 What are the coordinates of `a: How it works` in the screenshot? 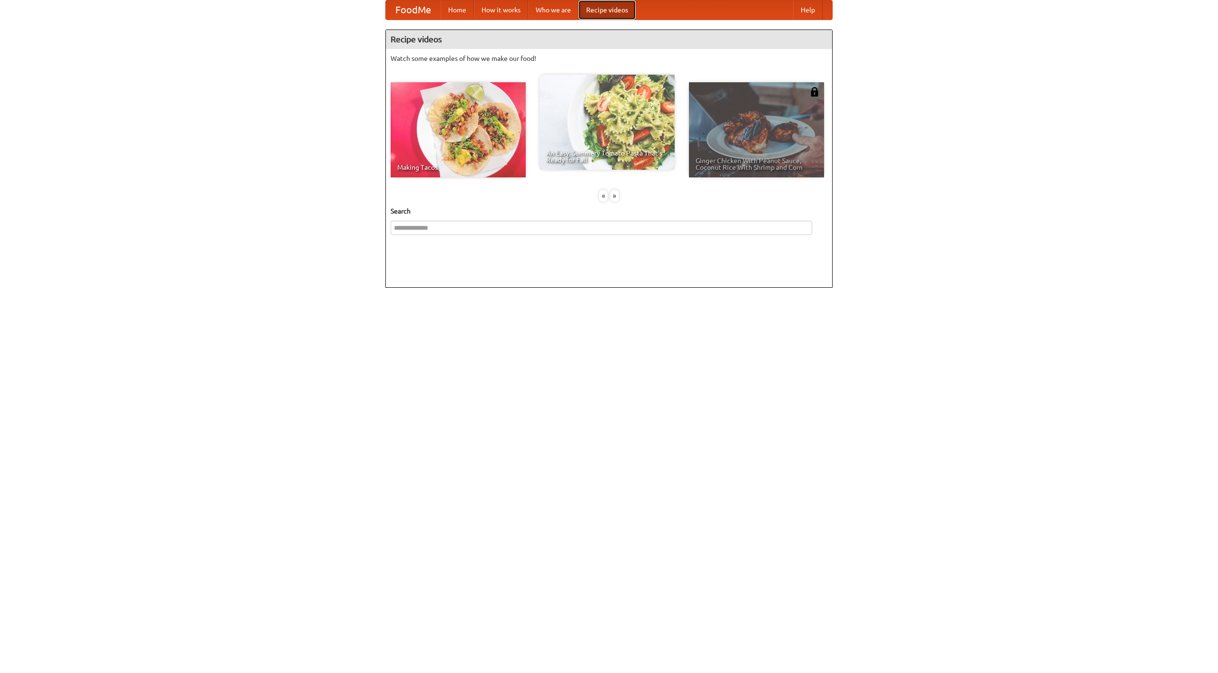 It's located at (501, 10).